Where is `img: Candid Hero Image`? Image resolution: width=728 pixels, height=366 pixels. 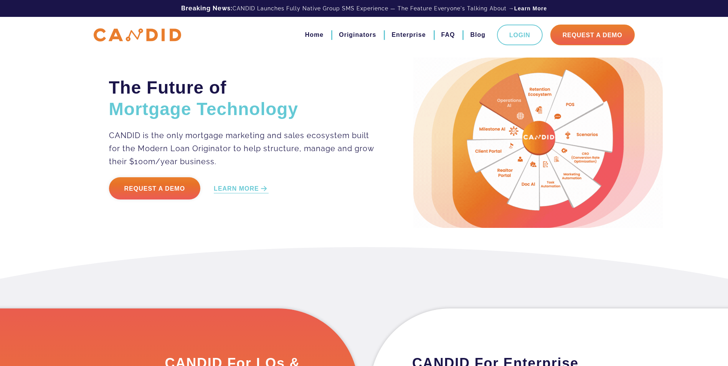
img: Candid Hero Image is located at coordinates (538, 143).